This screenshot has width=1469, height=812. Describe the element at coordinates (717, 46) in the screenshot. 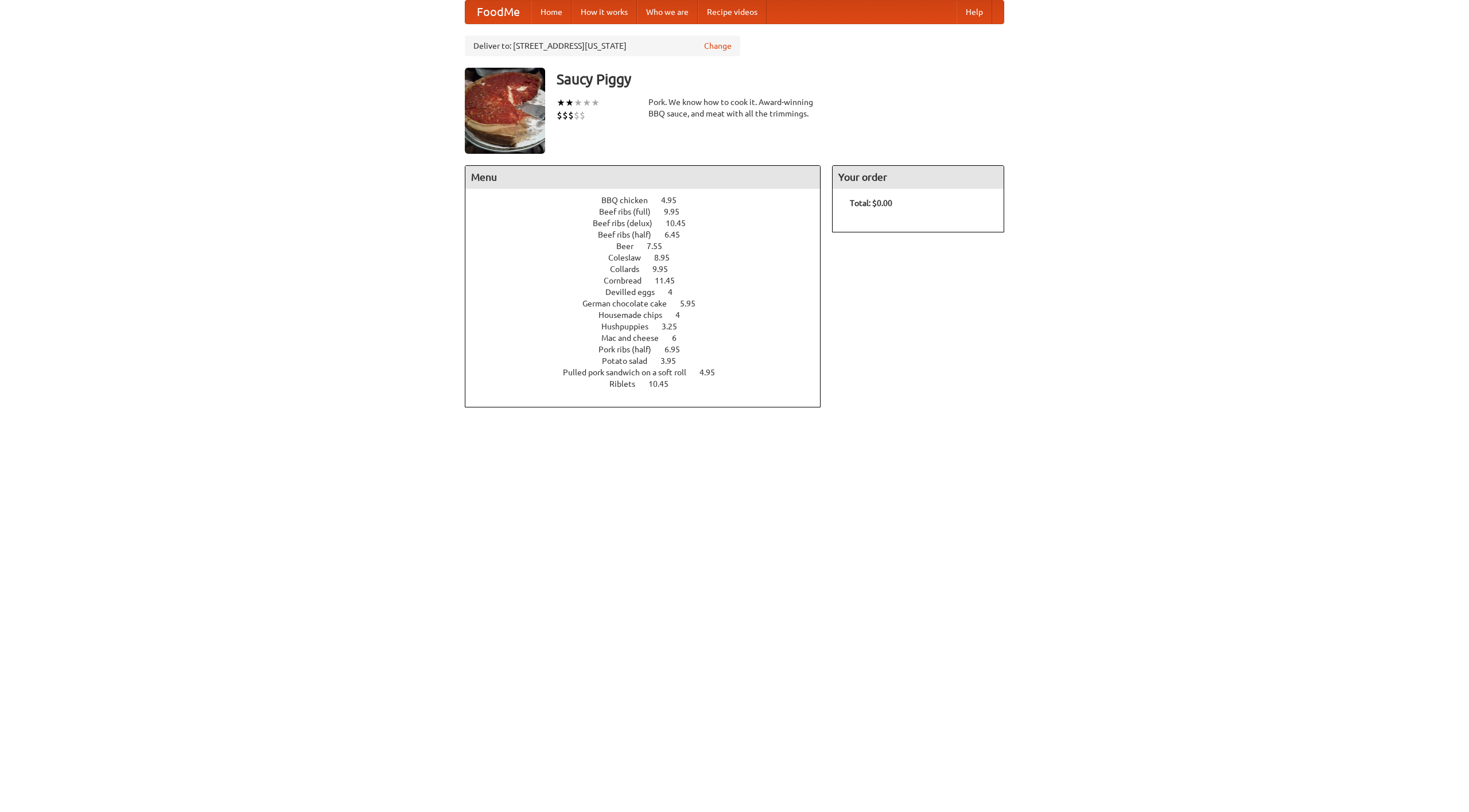

I see `a: Change` at that location.